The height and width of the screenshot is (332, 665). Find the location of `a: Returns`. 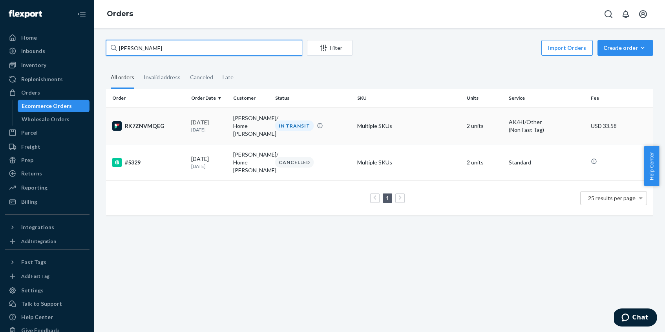

a: Returns is located at coordinates (47, 173).